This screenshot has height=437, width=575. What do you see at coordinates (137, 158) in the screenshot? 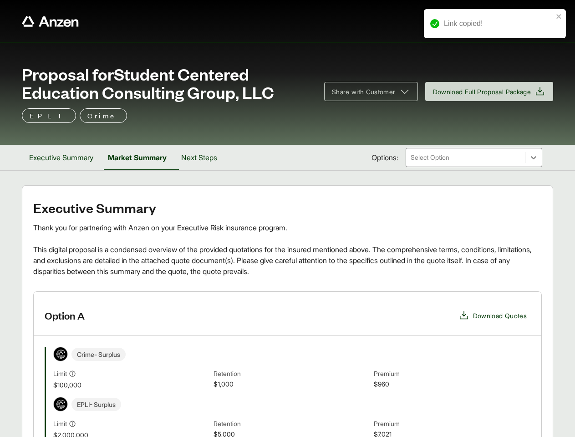
I see `button: Market Summary` at bounding box center [137, 158].